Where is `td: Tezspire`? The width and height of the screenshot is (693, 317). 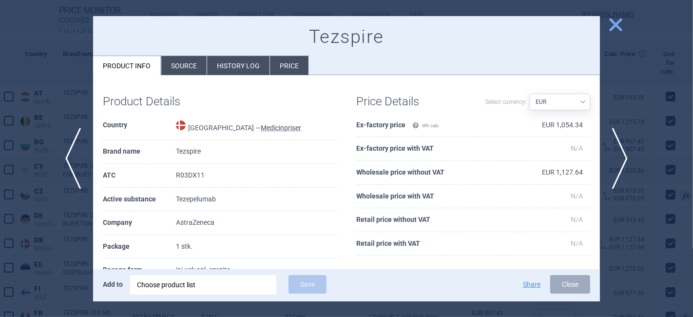 td: Tezspire is located at coordinates (256, 152).